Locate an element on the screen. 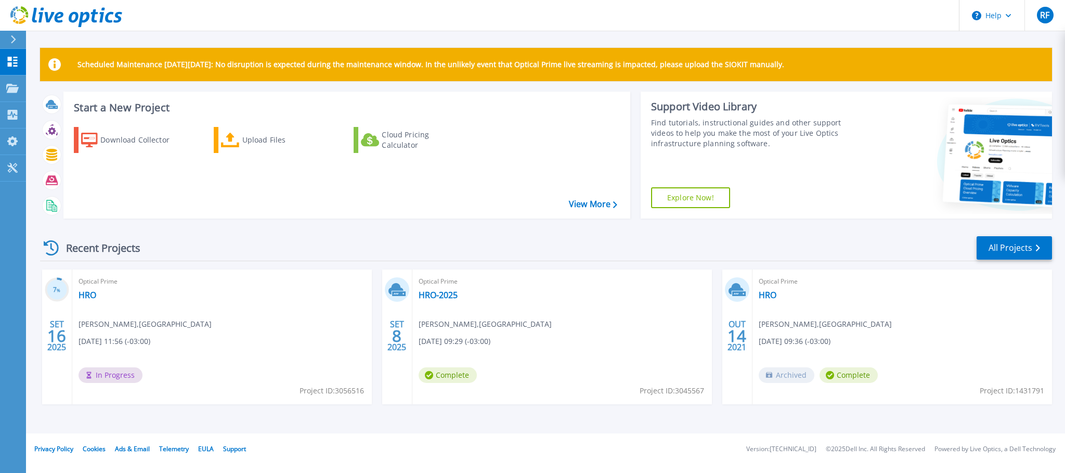  span: In Progress is located at coordinates (110, 375).